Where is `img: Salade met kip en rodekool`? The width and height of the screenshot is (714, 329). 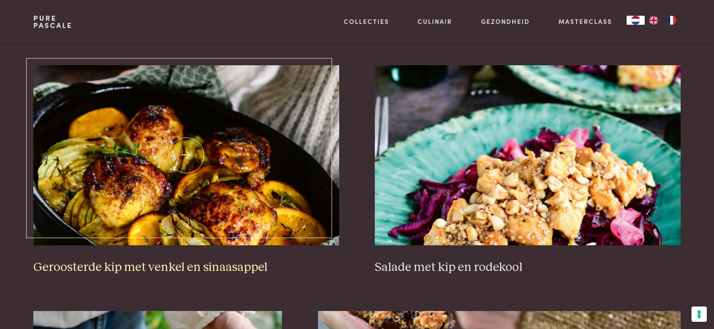 img: Salade met kip en rodekool is located at coordinates (527, 155).